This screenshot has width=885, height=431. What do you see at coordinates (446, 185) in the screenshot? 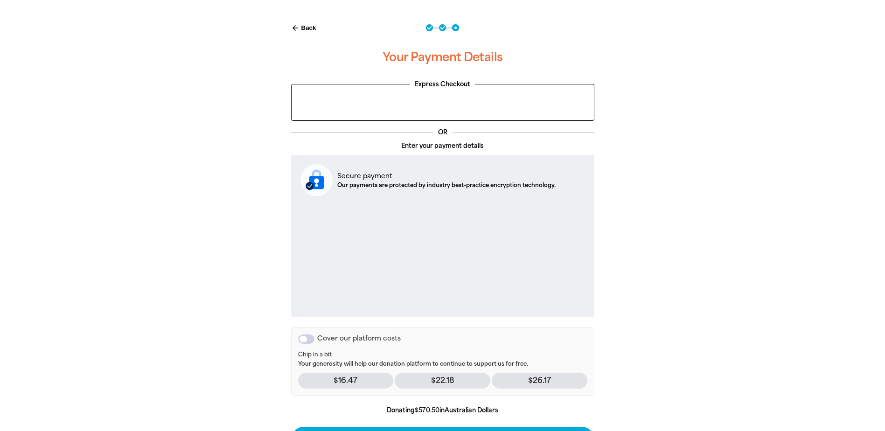
I see `p: Our payments are protected by industry best-practice encryption technology.` at bounding box center [446, 185].